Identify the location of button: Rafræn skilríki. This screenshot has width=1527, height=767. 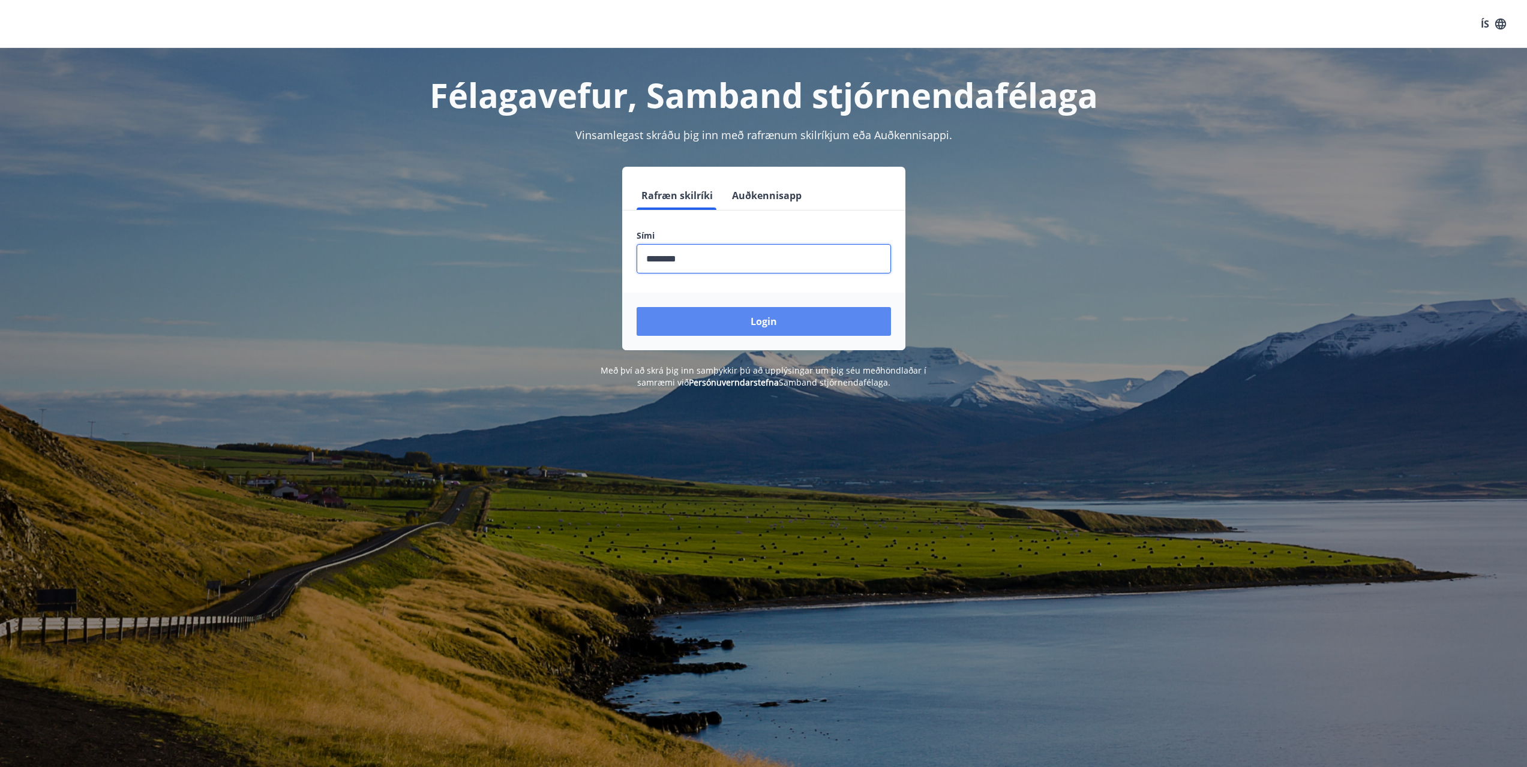
(677, 196).